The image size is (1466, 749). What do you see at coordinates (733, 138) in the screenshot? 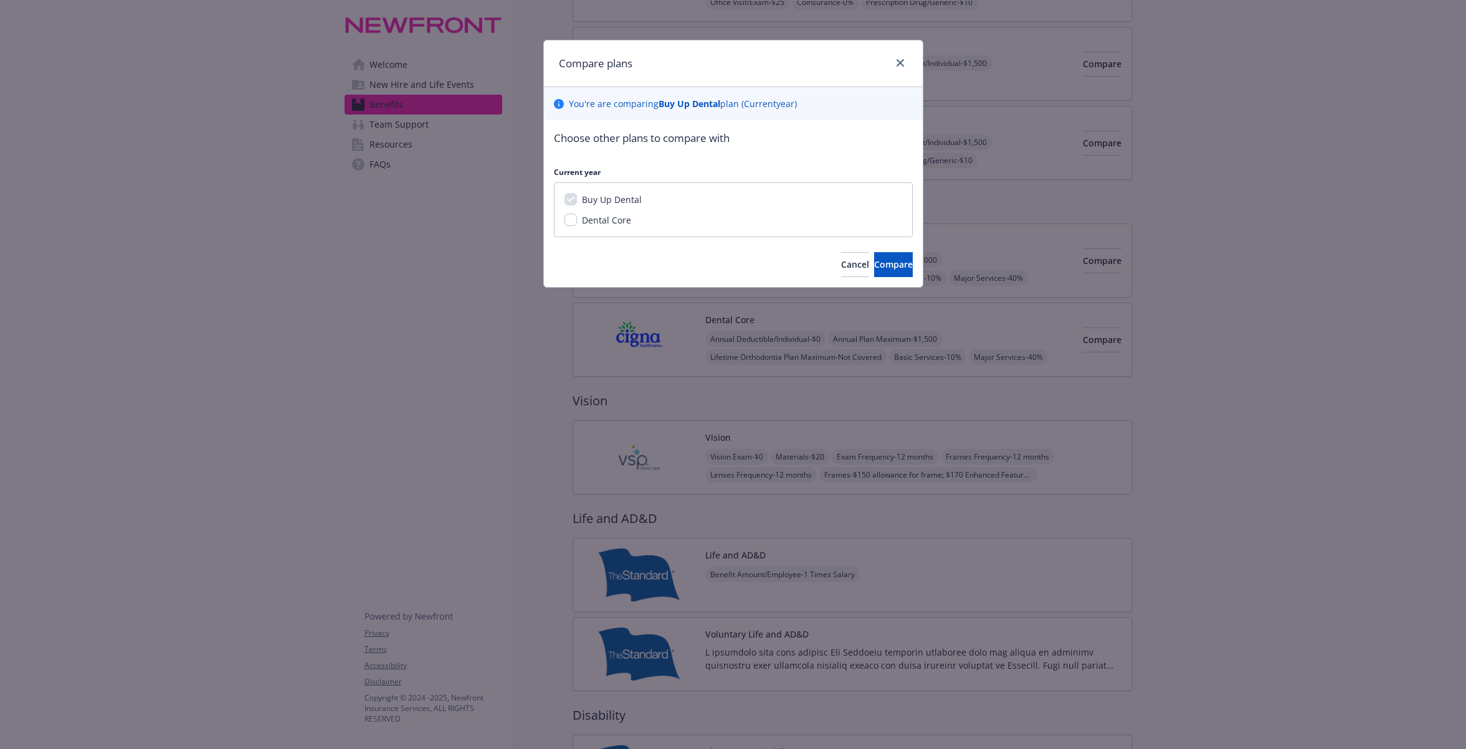
I see `p: Choose other plans to compare with` at bounding box center [733, 138].